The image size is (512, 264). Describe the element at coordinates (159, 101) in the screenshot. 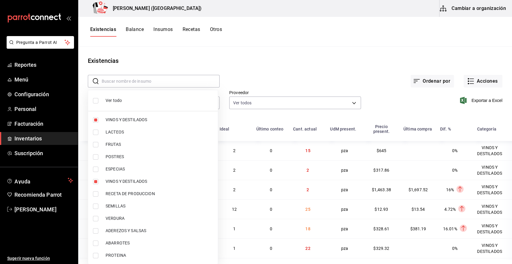

I see `span: Ver todo` at that location.